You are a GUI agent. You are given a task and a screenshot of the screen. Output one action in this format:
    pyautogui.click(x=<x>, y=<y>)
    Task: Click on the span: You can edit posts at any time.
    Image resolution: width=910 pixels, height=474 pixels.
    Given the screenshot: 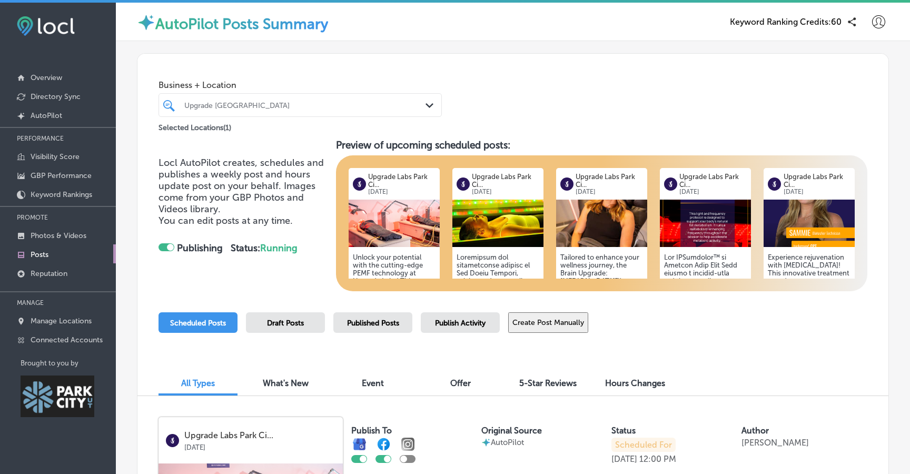 What is the action you would take?
    pyautogui.click(x=225, y=221)
    